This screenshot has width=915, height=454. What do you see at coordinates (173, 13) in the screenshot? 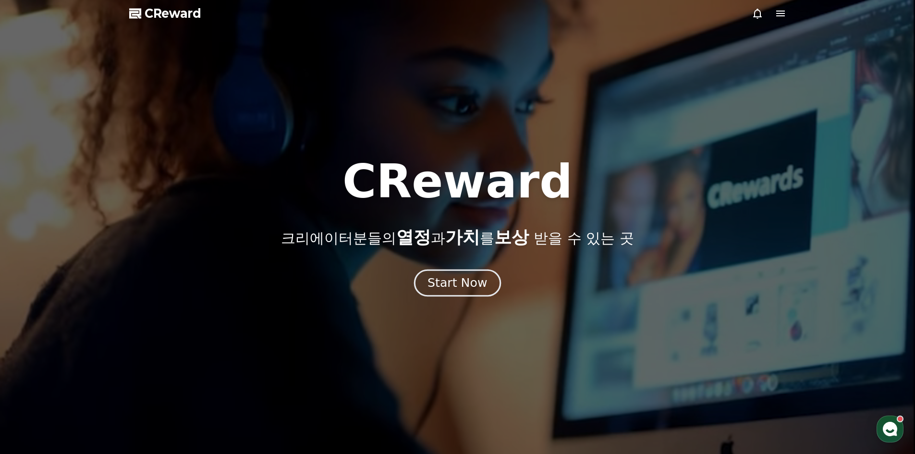
I see `span: CReward` at bounding box center [173, 13].